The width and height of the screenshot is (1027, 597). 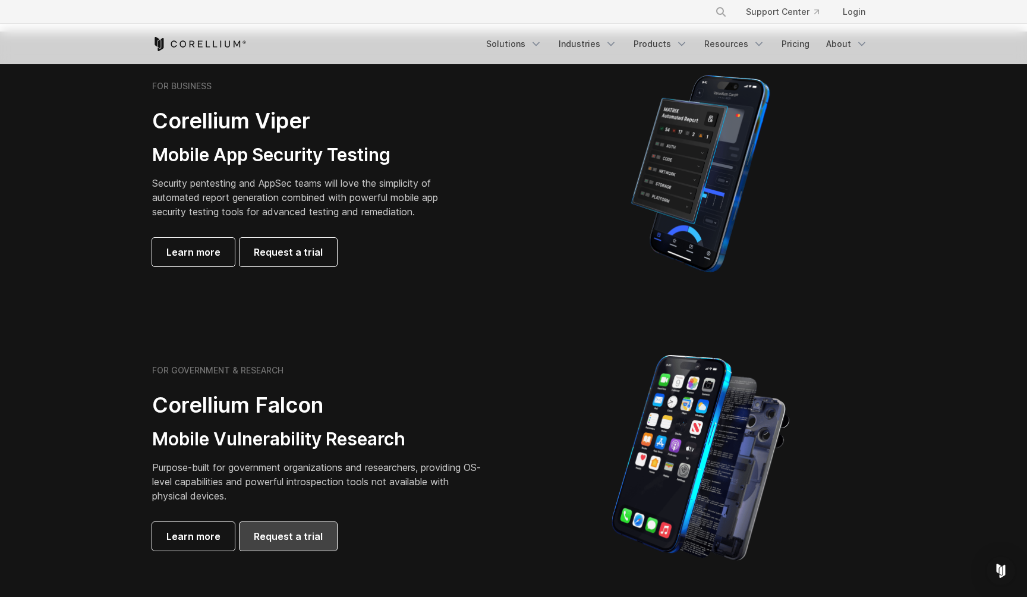 What do you see at coordinates (735, 44) in the screenshot?
I see `a: Resources` at bounding box center [735, 44].